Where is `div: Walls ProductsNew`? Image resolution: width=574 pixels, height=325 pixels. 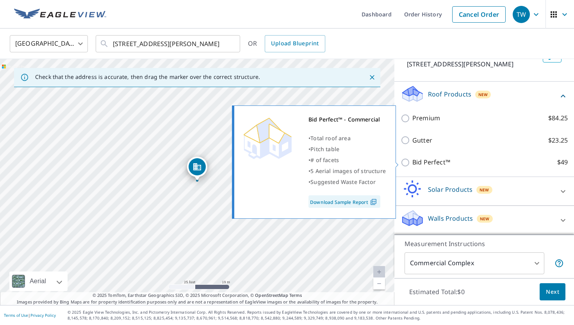 div: Walls ProductsNew is located at coordinates (484, 220).